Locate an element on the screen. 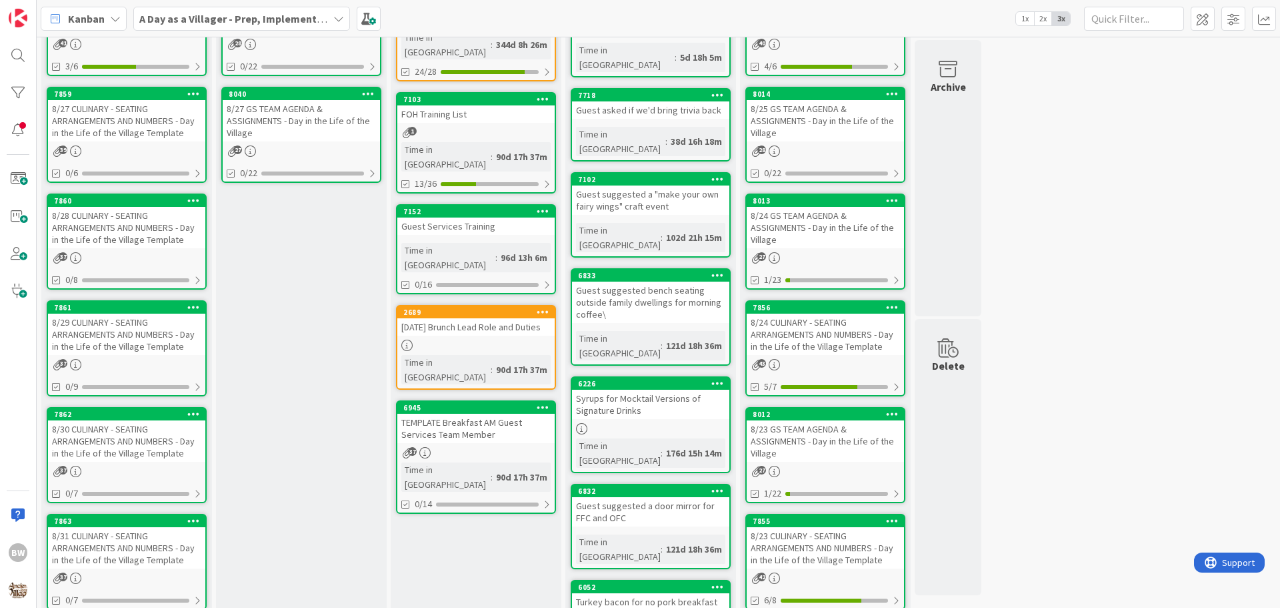  span: 41 is located at coordinates (63, 43).